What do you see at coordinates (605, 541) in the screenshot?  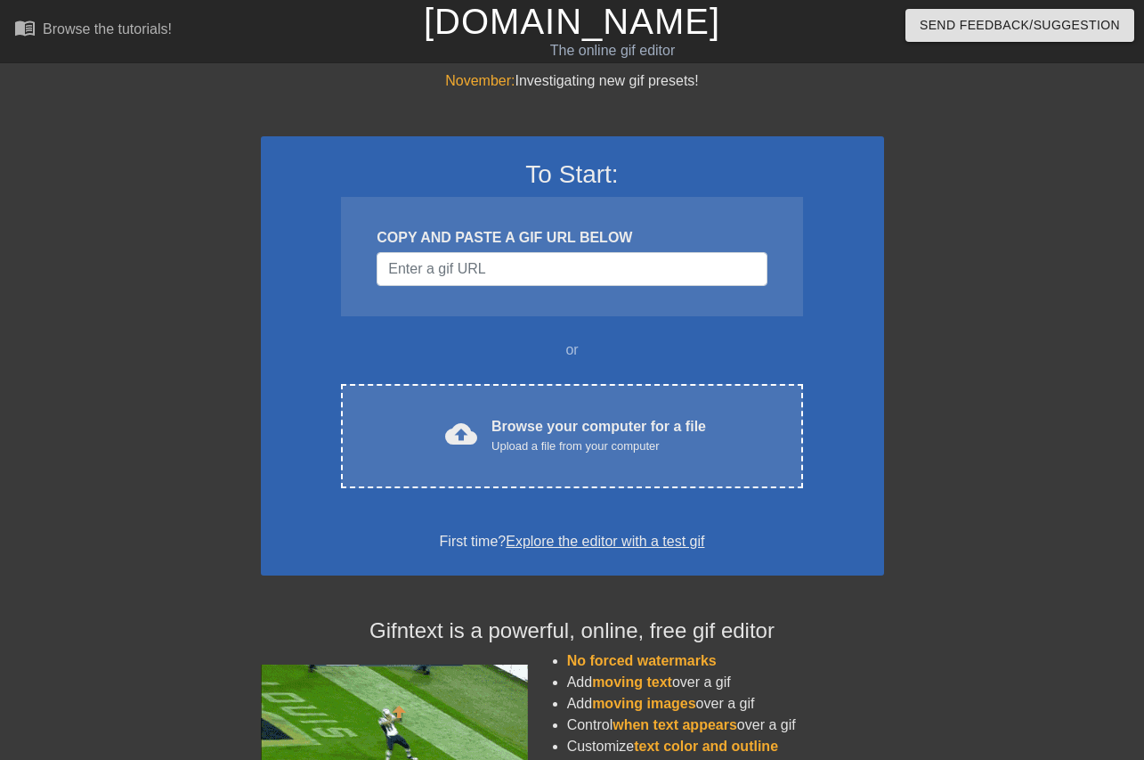 I see `a: Explore the editor with a test gif` at bounding box center [605, 541].